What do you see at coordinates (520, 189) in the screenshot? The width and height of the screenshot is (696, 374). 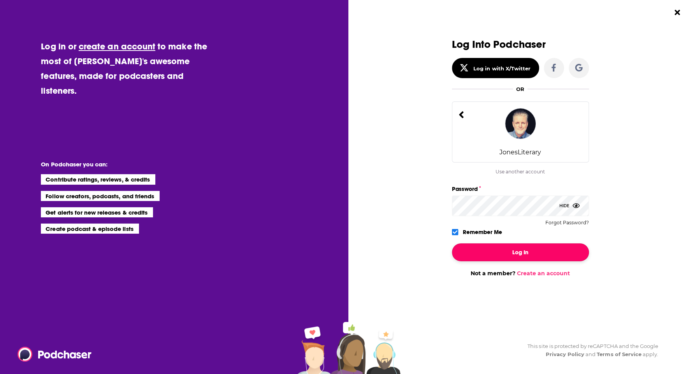 I see `label: Password` at bounding box center [520, 189].